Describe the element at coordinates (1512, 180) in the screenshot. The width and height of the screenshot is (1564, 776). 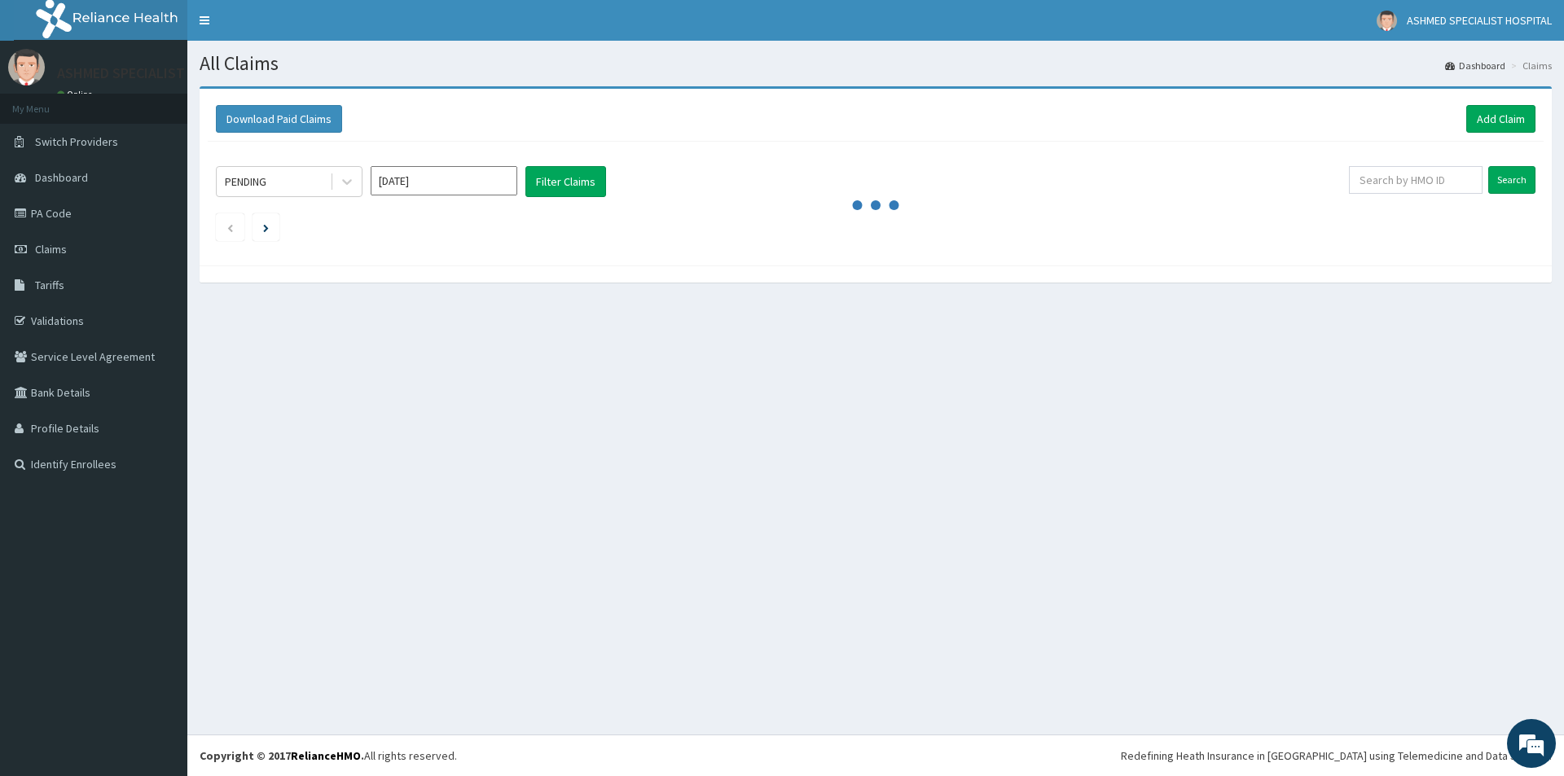
I see `input: Search` at that location.